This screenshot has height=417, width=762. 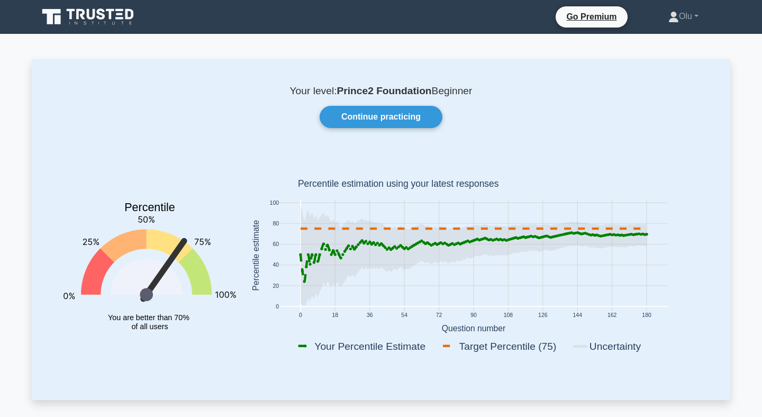 I want to click on text: 126, so click(x=543, y=316).